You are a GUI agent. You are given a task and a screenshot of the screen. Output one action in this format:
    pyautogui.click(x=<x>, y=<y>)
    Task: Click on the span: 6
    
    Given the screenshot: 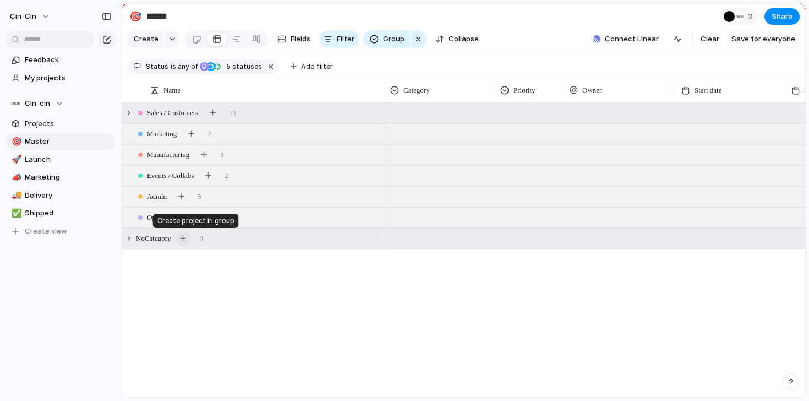 What is the action you would take?
    pyautogui.click(x=211, y=217)
    